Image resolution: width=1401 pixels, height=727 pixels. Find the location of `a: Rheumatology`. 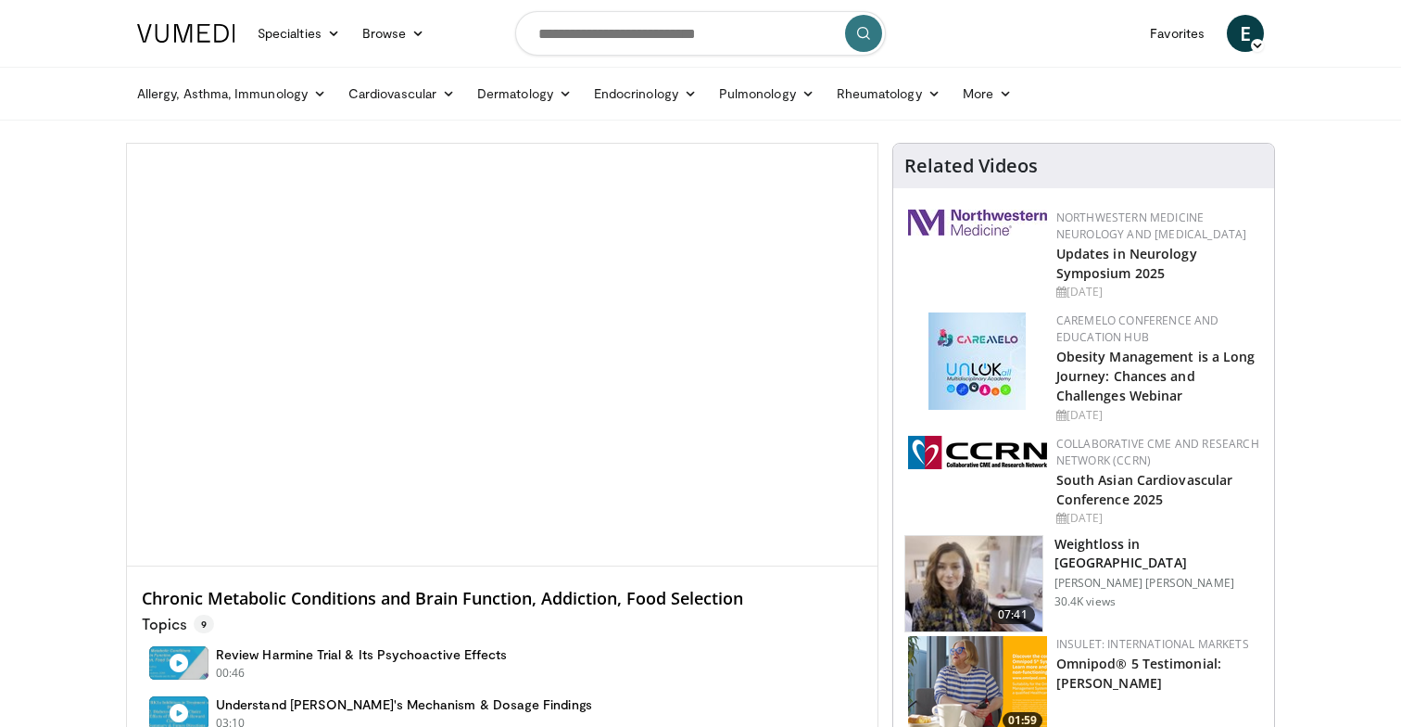

a: Rheumatology is located at coordinates (889, 94).